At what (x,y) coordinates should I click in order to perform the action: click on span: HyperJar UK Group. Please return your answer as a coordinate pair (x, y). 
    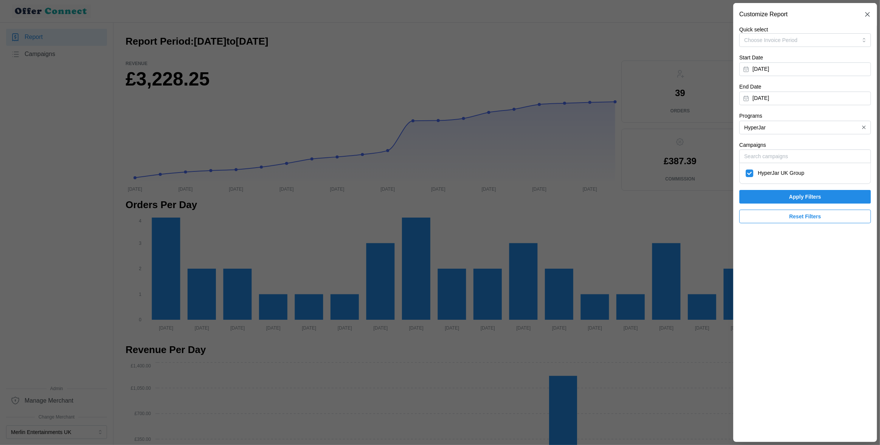
    Looking at the image, I should click on (781, 173).